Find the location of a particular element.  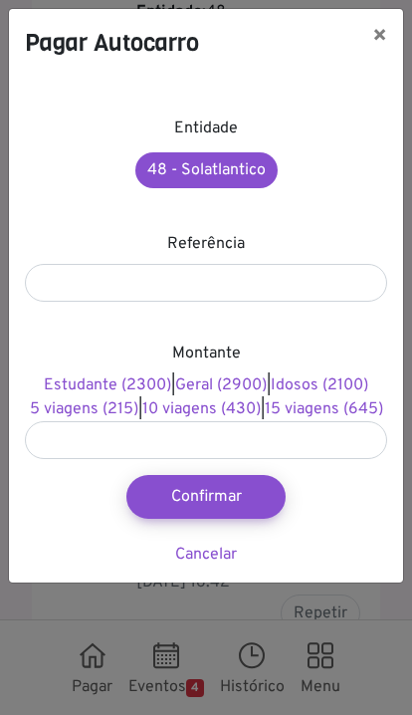

a: Cancelar is located at coordinates (206, 555).